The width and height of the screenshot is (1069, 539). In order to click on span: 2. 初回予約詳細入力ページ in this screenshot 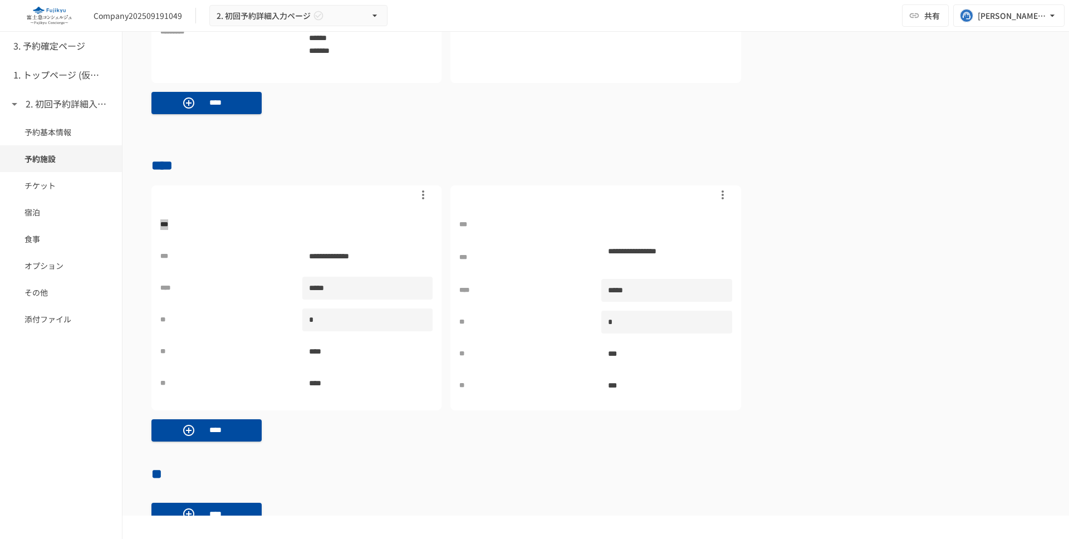, I will do `click(263, 16)`.